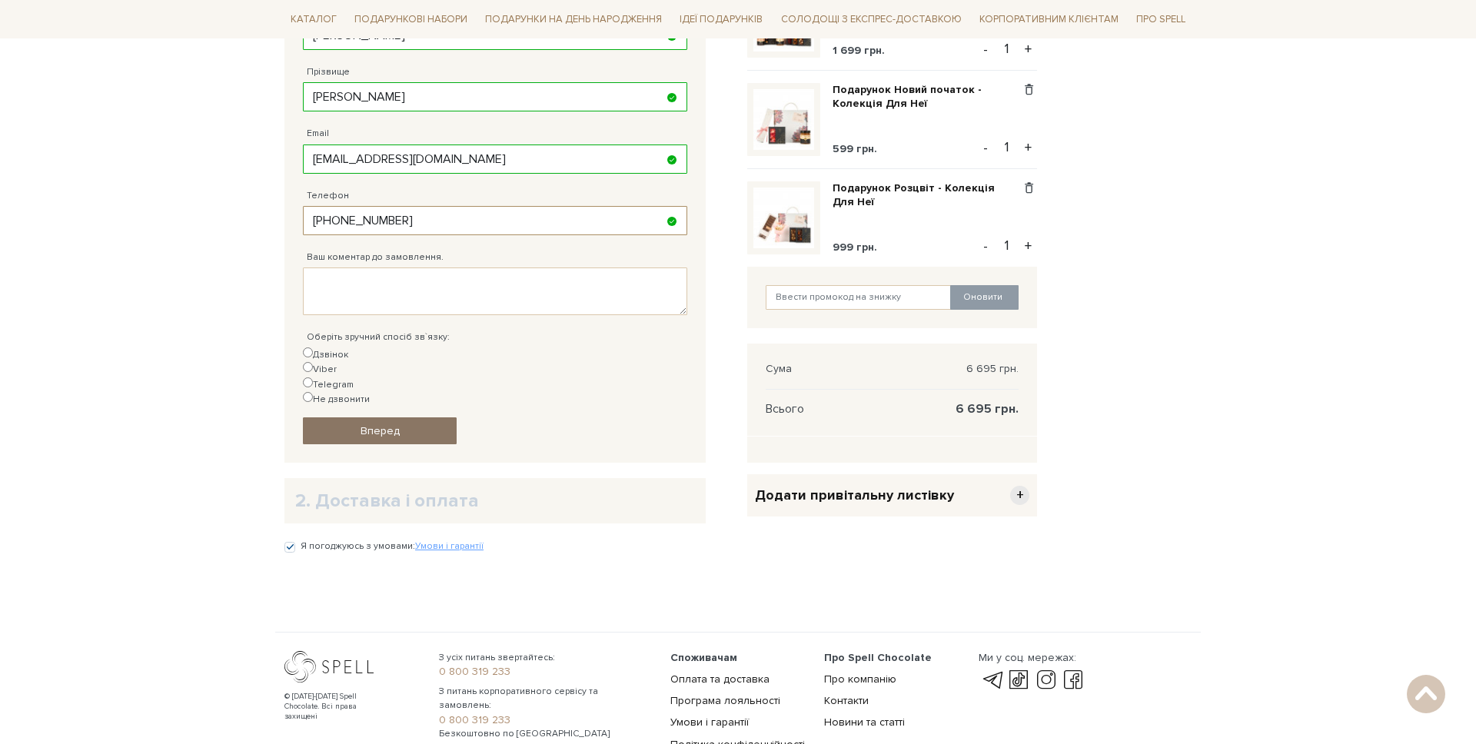  Describe the element at coordinates (318, 134) in the screenshot. I see `label: Email` at that location.